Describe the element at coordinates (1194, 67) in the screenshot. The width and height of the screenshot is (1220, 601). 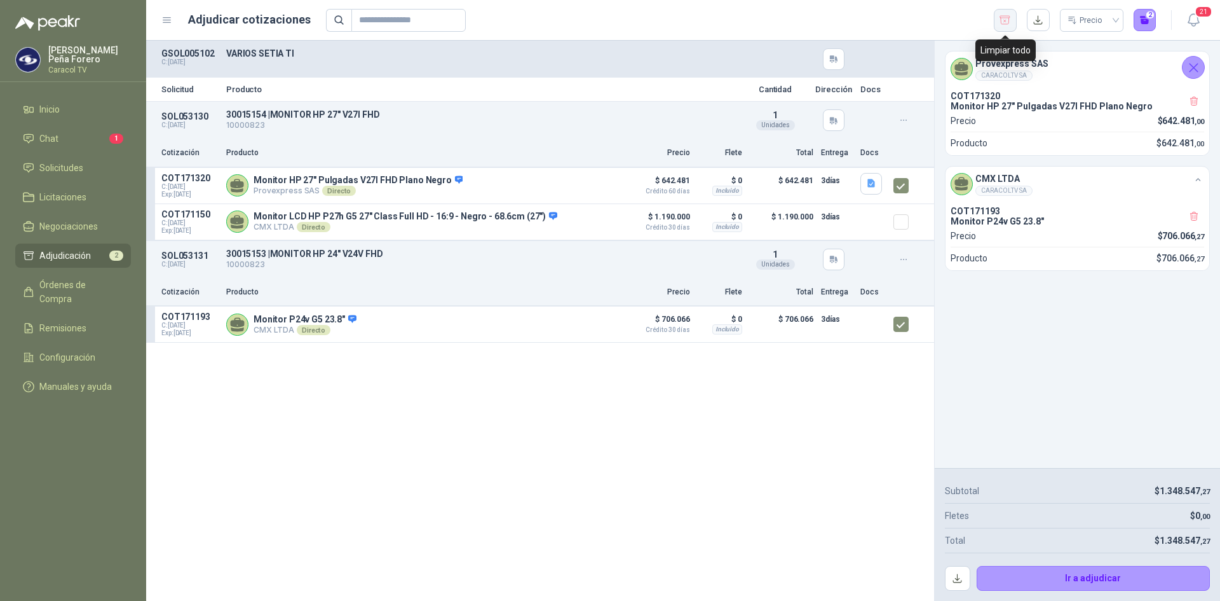
I see `button: Cerrar` at that location.